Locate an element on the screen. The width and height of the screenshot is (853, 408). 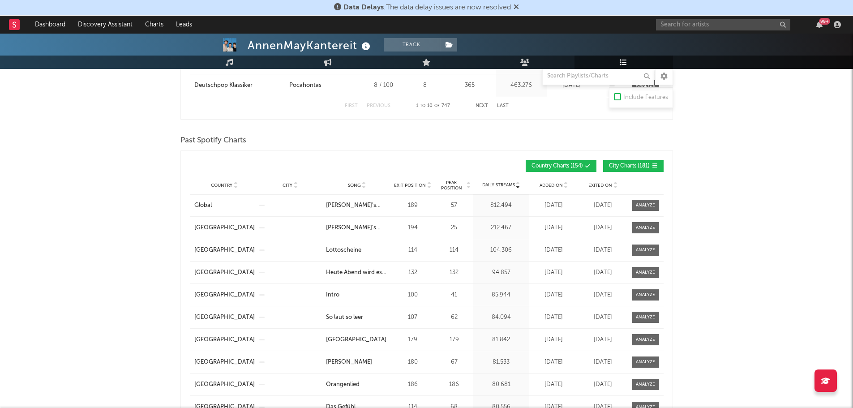
span: of is located at coordinates (437, 106).